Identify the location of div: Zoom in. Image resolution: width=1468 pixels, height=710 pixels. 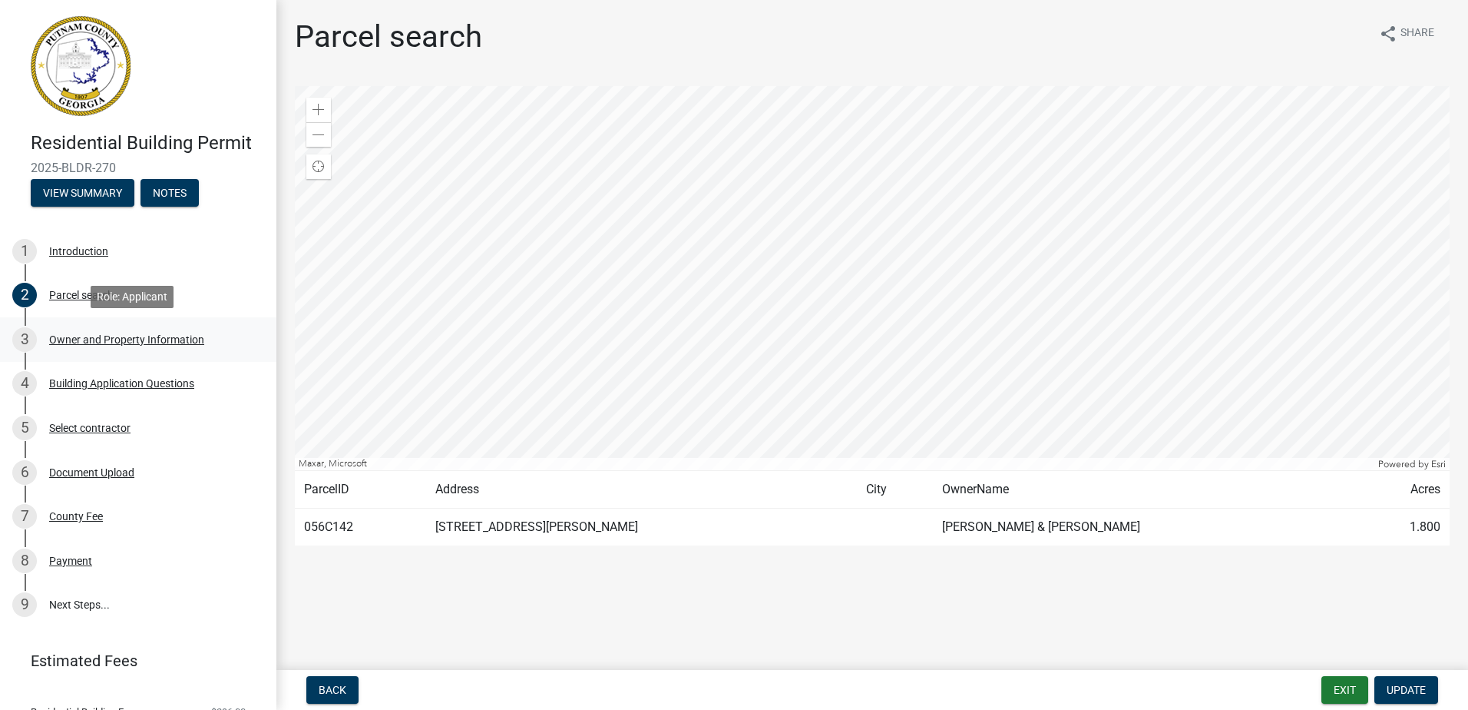
(319, 110).